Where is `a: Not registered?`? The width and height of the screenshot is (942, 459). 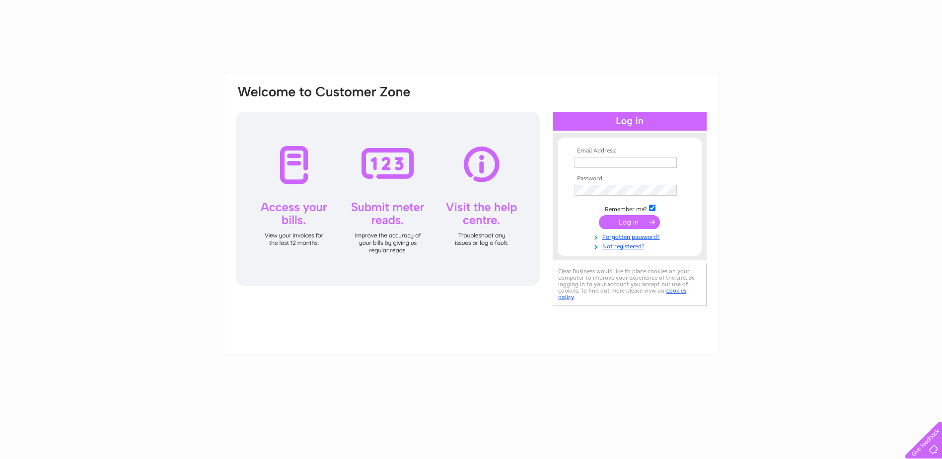 a: Not registered? is located at coordinates (631, 245).